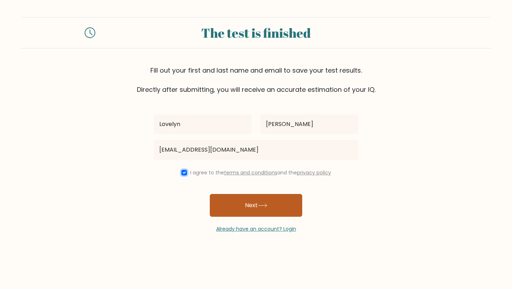 The width and height of the screenshot is (512, 289). Describe the element at coordinates (256, 150) in the screenshot. I see `input: Email` at that location.